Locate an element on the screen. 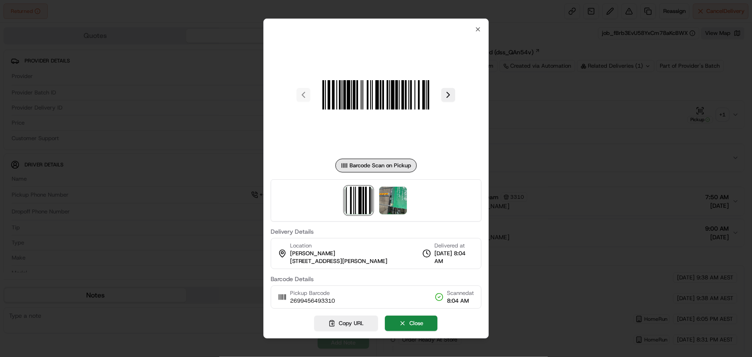 The height and width of the screenshot is (357, 752). label: Barcode Details is located at coordinates (376, 279).